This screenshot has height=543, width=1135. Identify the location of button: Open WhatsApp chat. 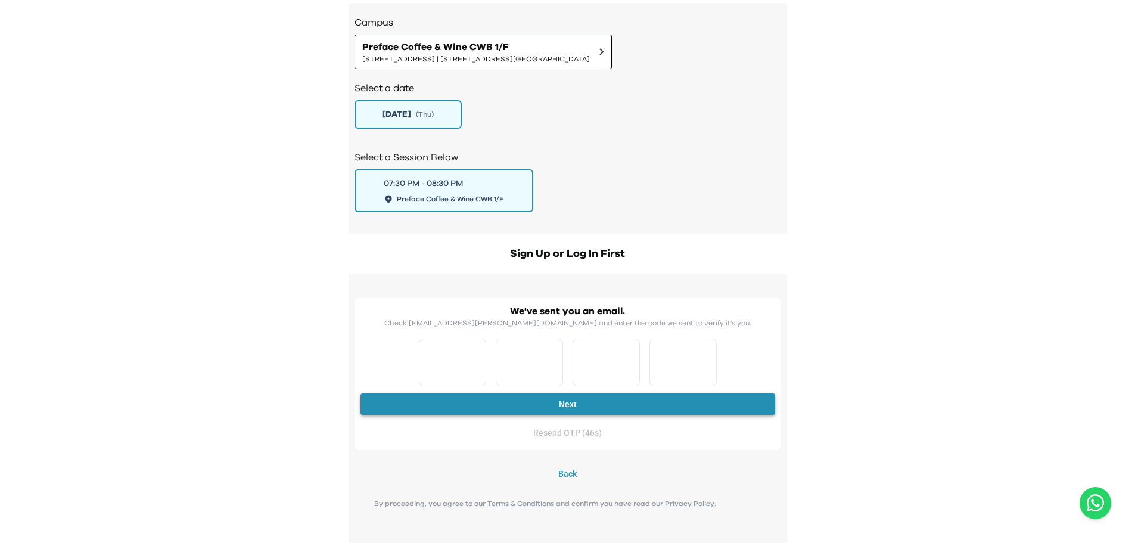
(1095, 503).